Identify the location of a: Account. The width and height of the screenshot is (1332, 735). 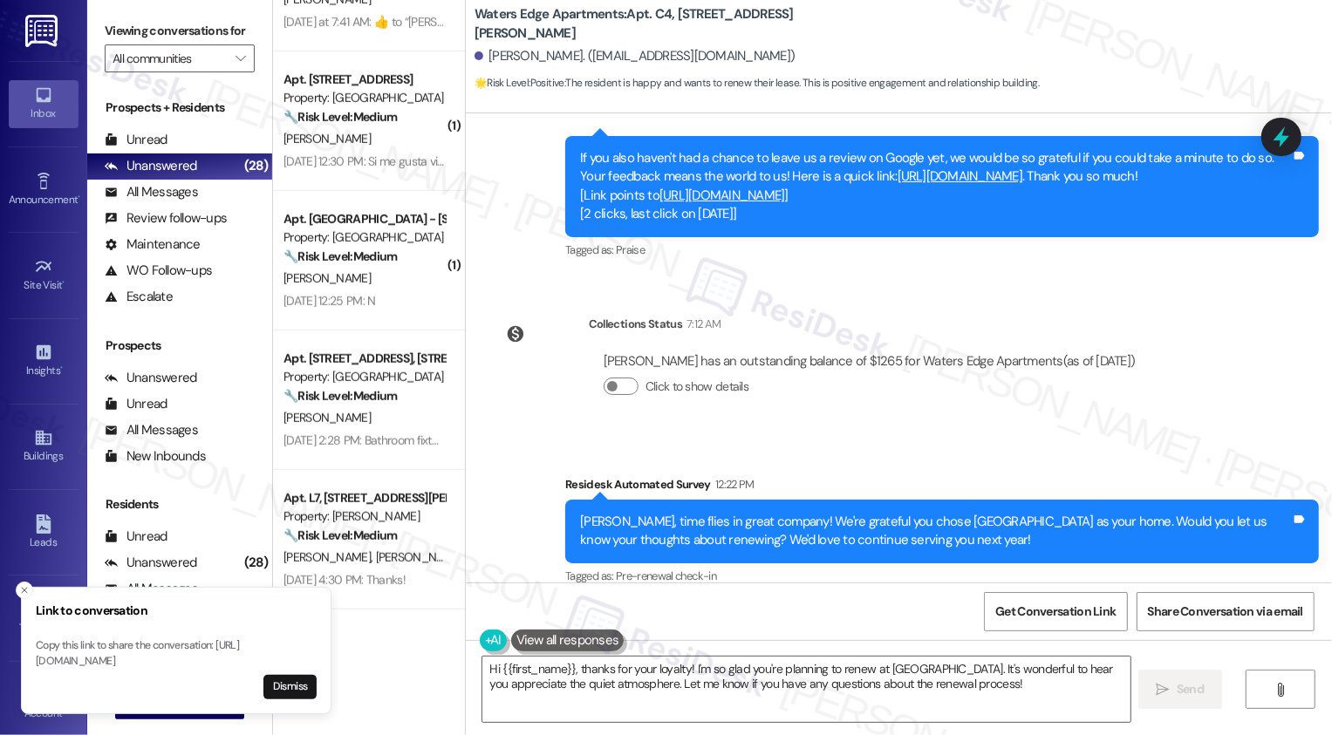
(44, 704).